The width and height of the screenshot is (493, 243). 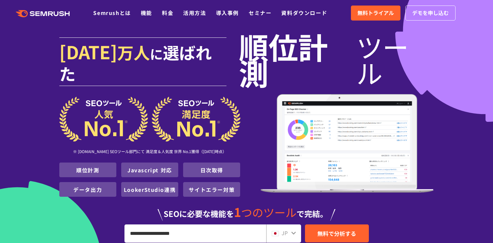 I want to click on span: ツール, so click(x=396, y=59).